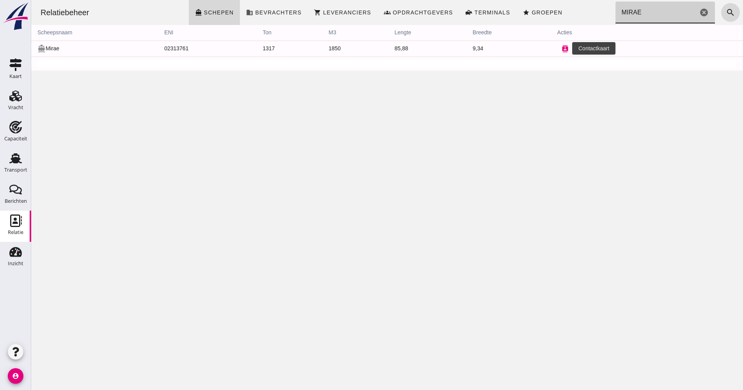  What do you see at coordinates (16, 107) in the screenshot?
I see `div: Vracht` at bounding box center [16, 107].